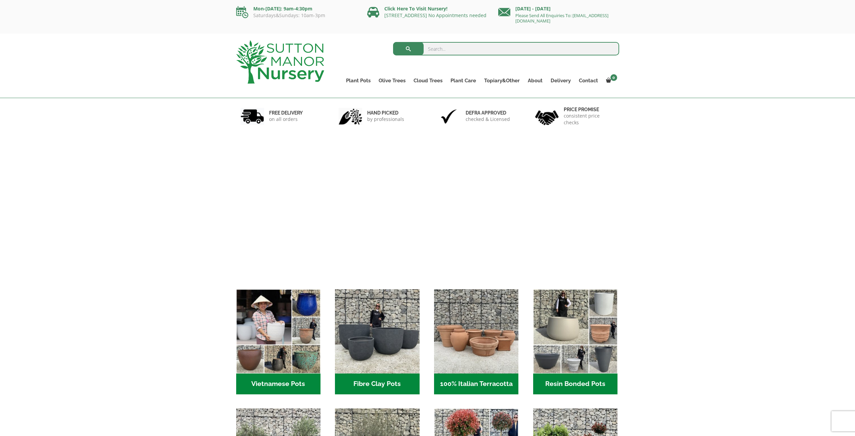 Image resolution: width=855 pixels, height=436 pixels. What do you see at coordinates (588, 81) in the screenshot?
I see `a: Contact` at bounding box center [588, 81].